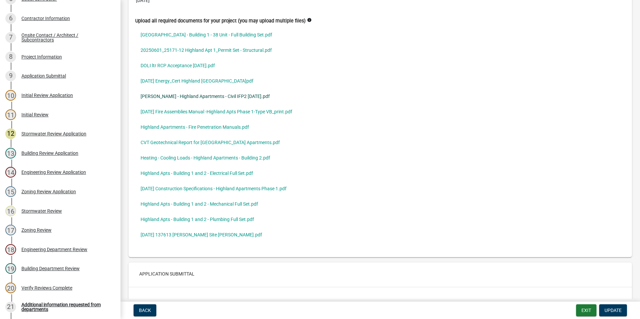 The image size is (640, 319). I want to click on div: Initial Review, so click(35, 115).